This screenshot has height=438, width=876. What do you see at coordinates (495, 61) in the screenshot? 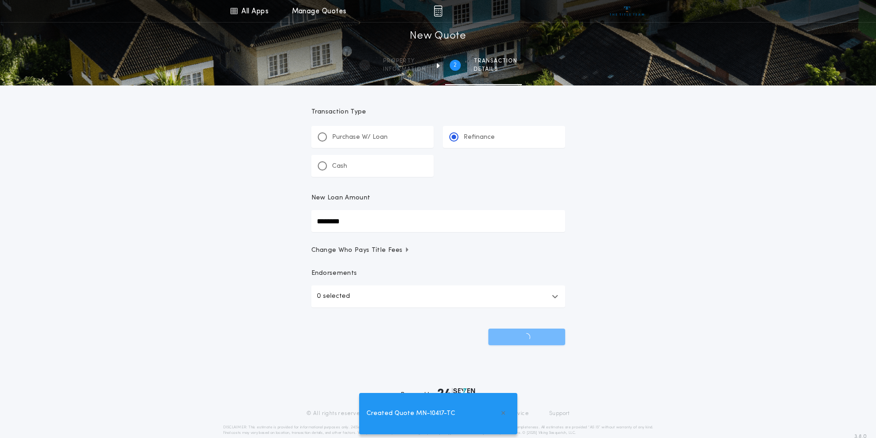
I see `span: Transaction` at bounding box center [495, 61].